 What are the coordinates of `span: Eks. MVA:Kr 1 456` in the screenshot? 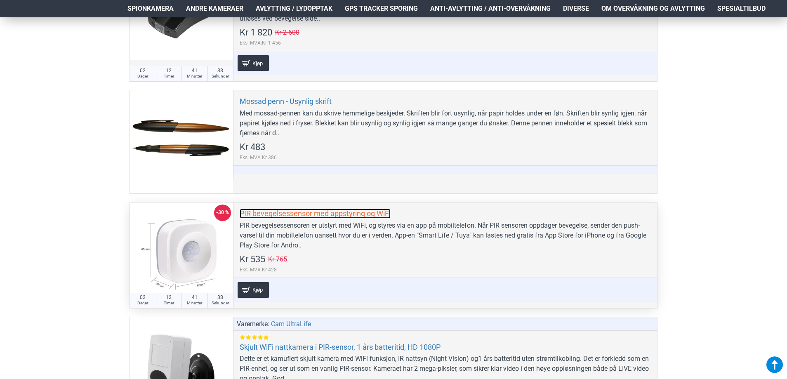 It's located at (269, 43).